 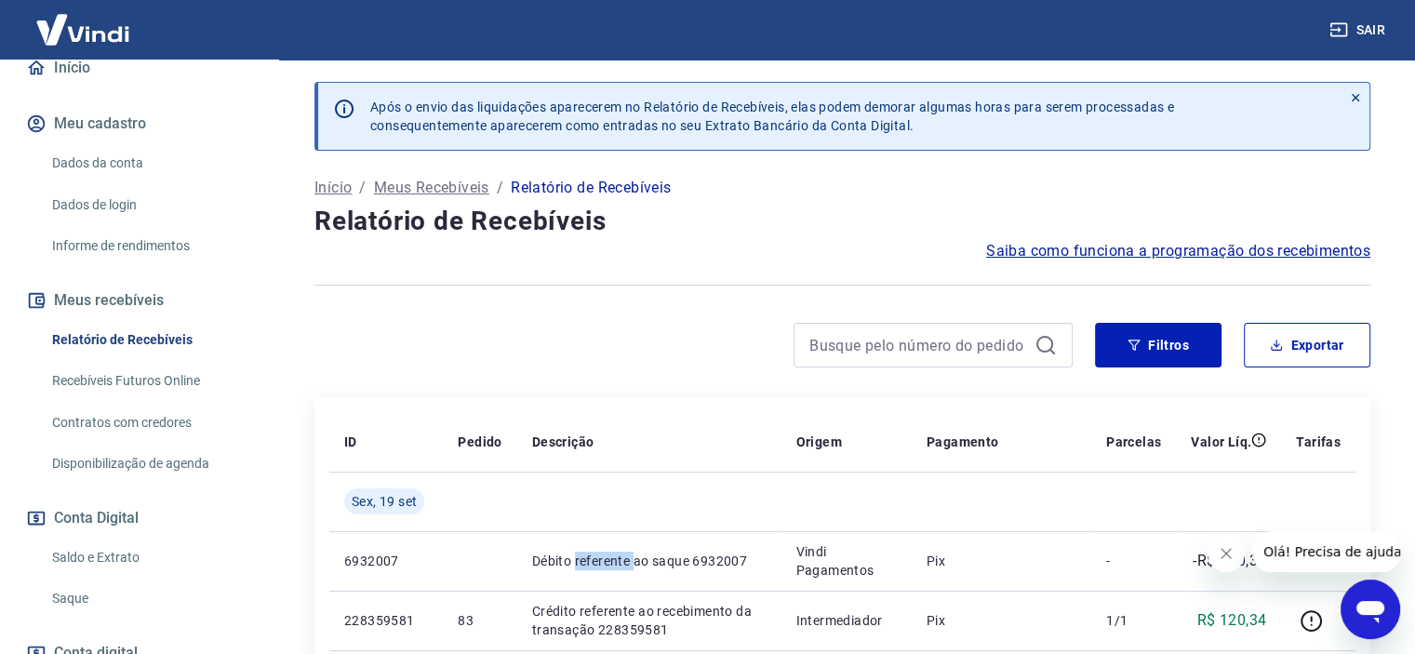 What do you see at coordinates (1229, 561) in the screenshot?
I see `p: -R$ 120,34` at bounding box center [1229, 561].